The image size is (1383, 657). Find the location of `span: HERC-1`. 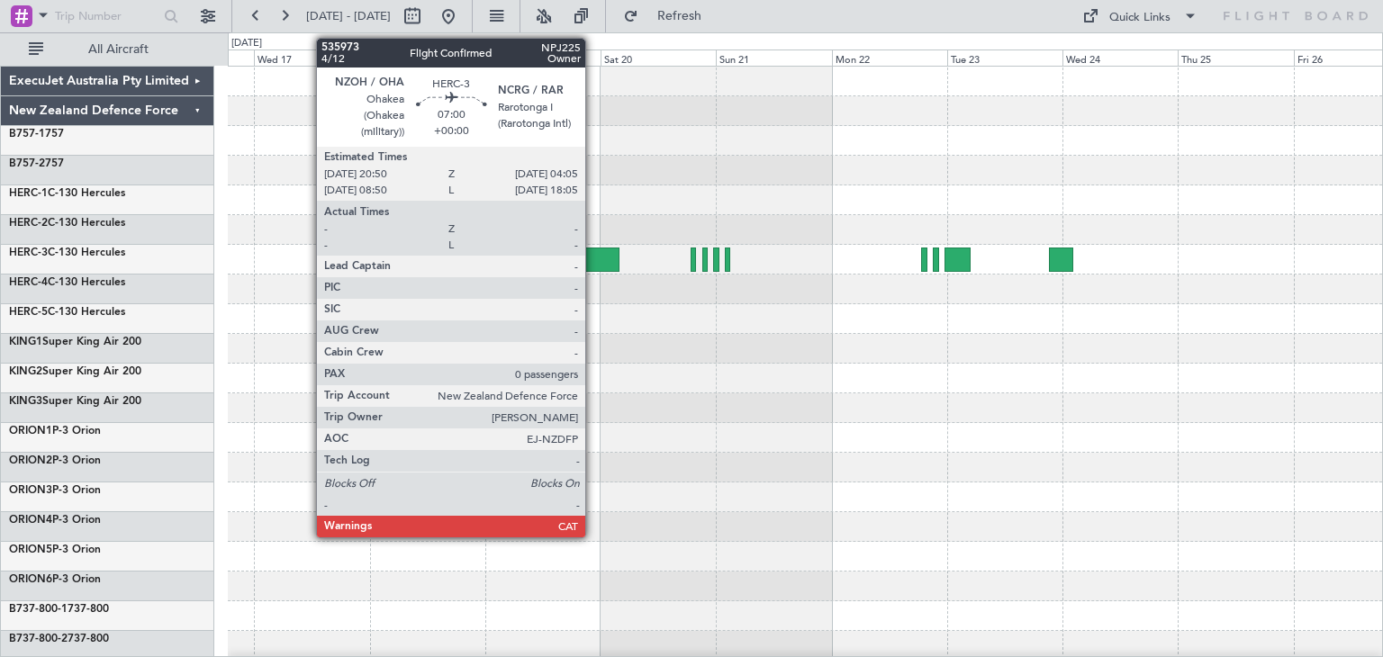

span: HERC-1 is located at coordinates (28, 194).